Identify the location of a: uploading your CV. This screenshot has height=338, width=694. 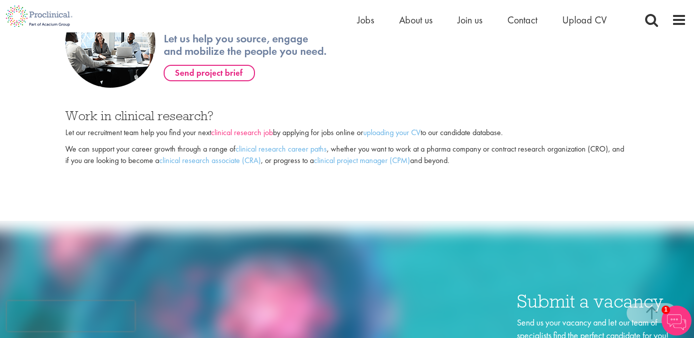
(392, 132).